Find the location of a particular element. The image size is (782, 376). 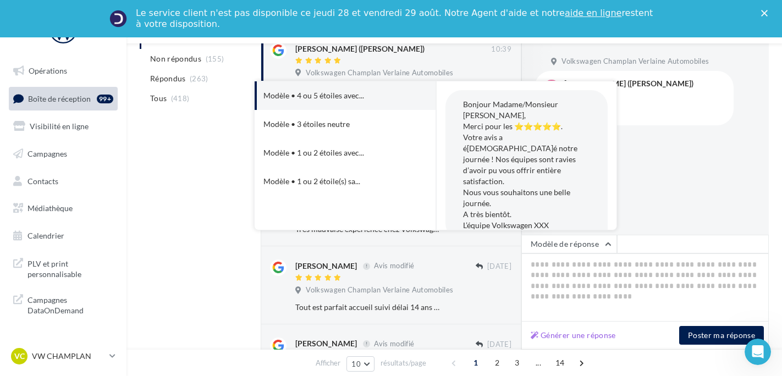

span: Contacts is located at coordinates (43, 180).